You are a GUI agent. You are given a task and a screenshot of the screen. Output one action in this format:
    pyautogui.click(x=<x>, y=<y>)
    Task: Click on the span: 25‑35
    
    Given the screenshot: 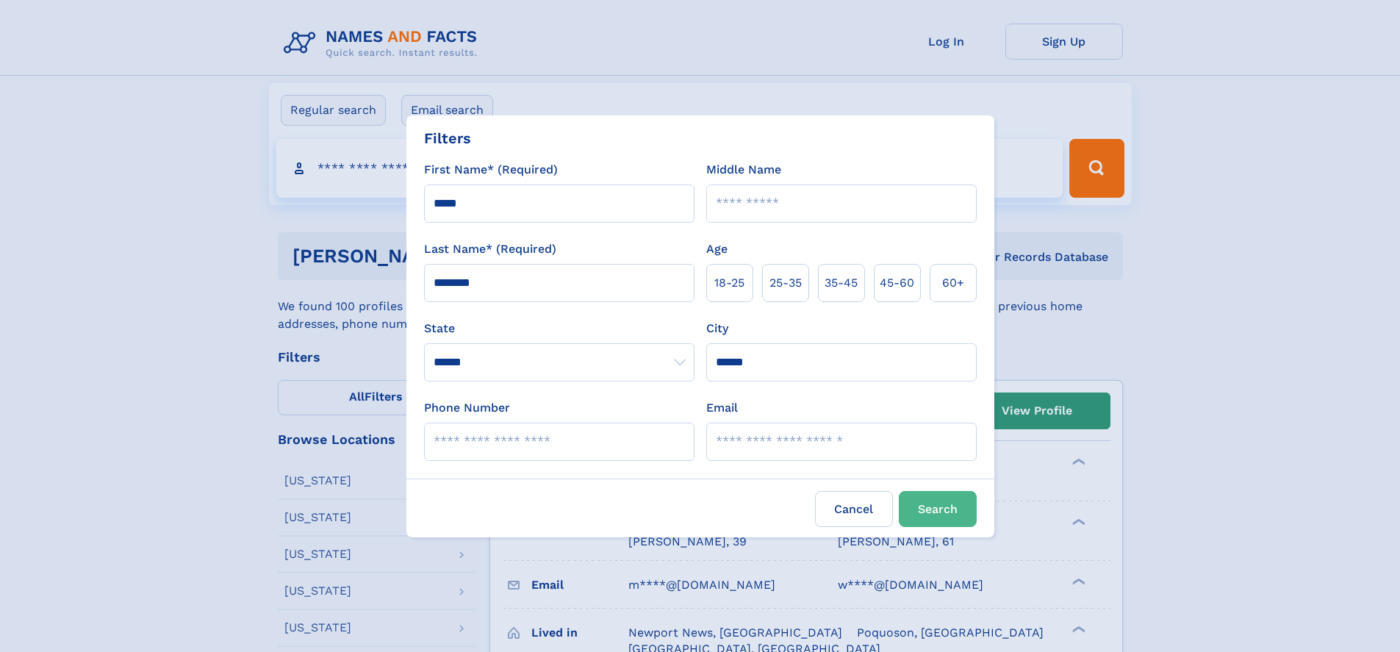 What is the action you would take?
    pyautogui.click(x=786, y=283)
    